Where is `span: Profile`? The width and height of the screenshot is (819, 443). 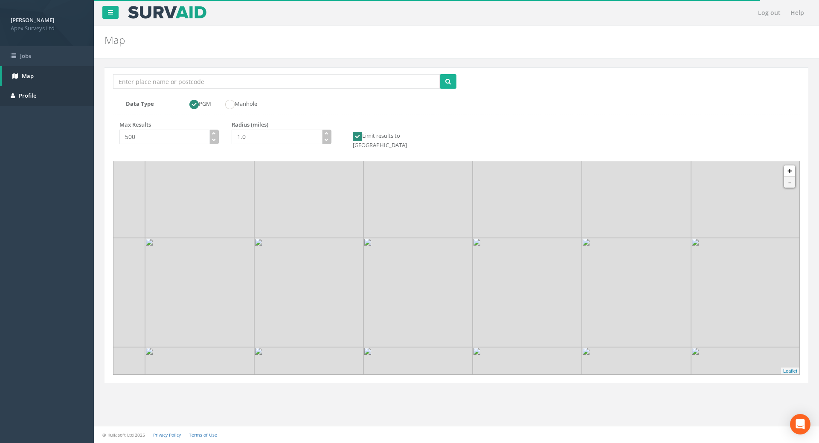 span: Profile is located at coordinates (27, 96).